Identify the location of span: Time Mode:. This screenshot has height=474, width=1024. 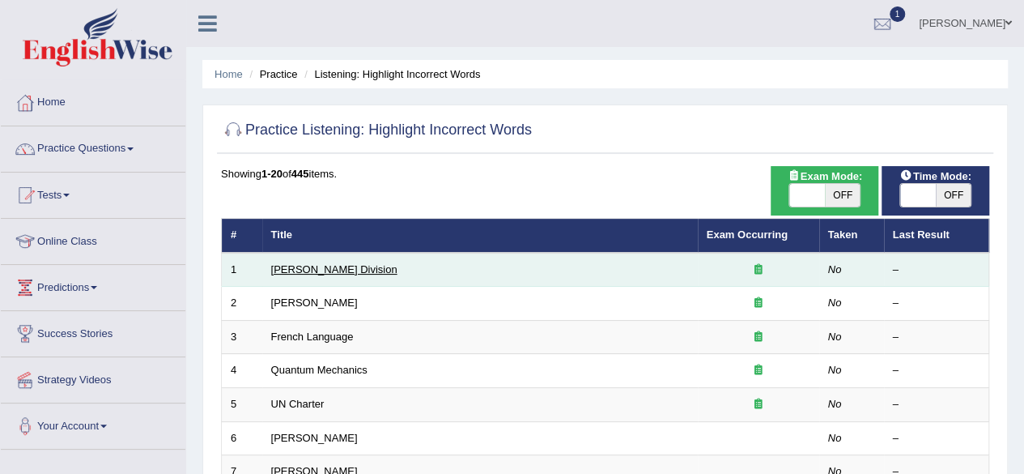
(936, 176).